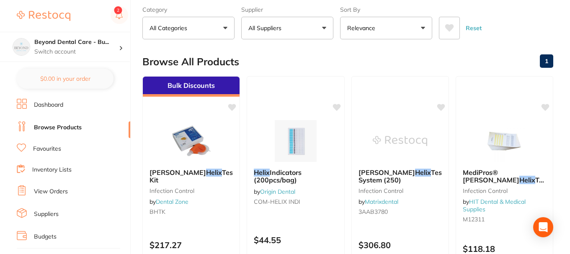 Image resolution: width=570 pixels, height=254 pixels. What do you see at coordinates (386, 10) in the screenshot?
I see `label: Sort By` at bounding box center [386, 10].